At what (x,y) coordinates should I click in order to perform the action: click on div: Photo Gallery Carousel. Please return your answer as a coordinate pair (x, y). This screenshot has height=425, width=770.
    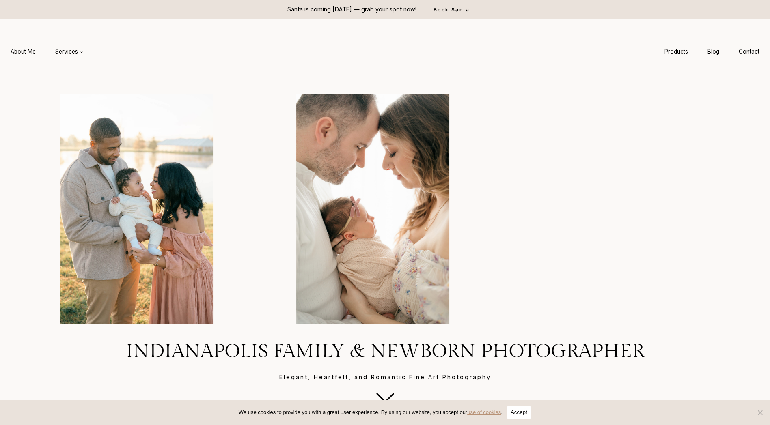
    Looking at the image, I should click on (385, 209).